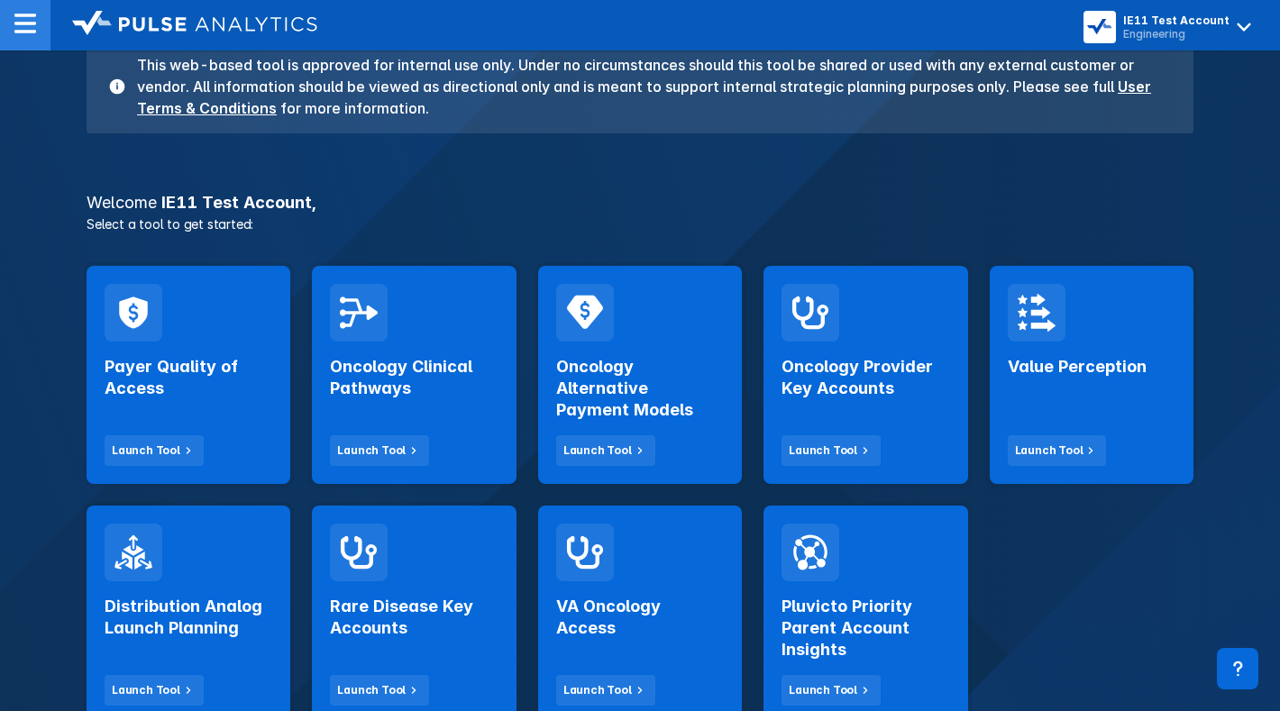 The width and height of the screenshot is (1280, 711). Describe the element at coordinates (414, 617) in the screenshot. I see `h2: Rare Disease Key Accounts` at that location.